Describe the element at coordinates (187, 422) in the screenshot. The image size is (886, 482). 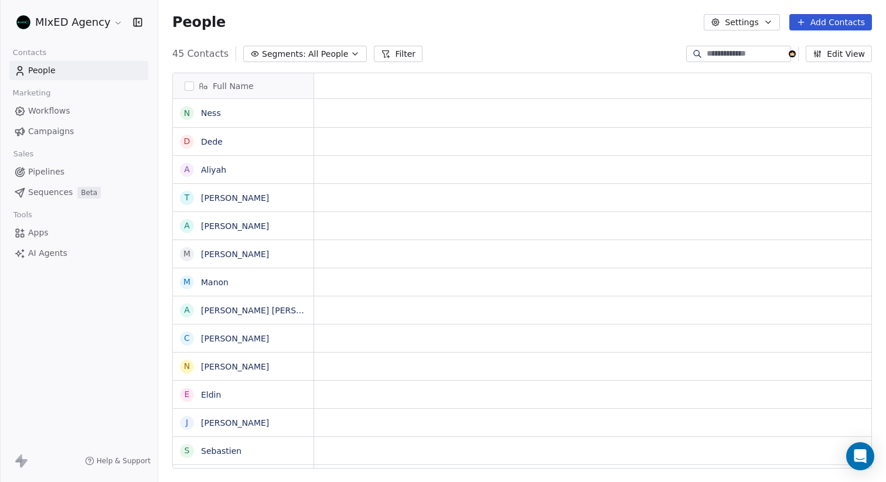
I see `div: J` at that location.